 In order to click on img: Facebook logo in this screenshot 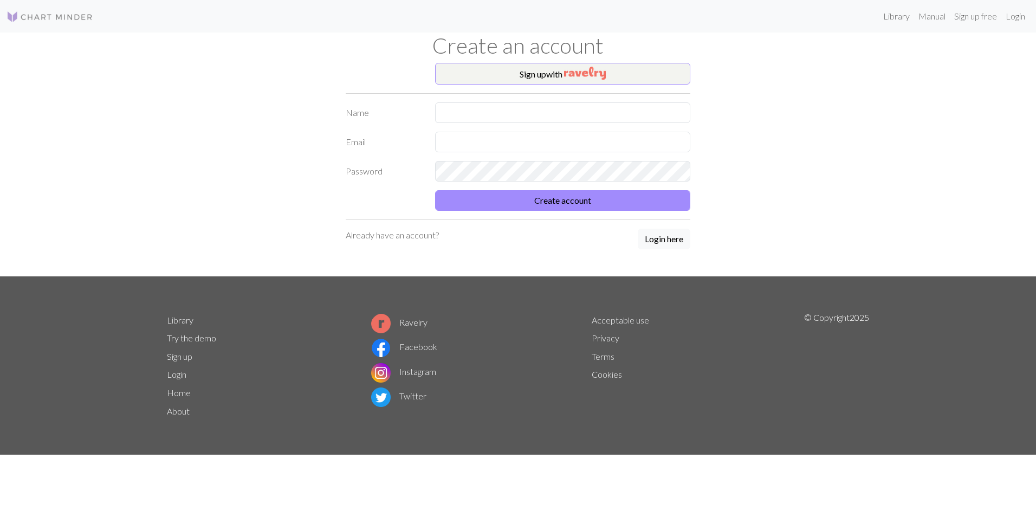, I will do `click(381, 348)`.